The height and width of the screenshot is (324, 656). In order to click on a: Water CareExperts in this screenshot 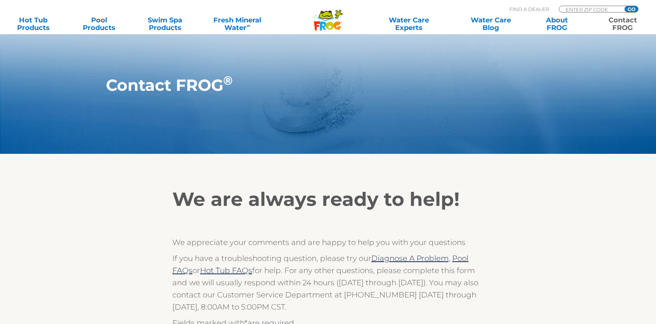, I will do `click(409, 24)`.